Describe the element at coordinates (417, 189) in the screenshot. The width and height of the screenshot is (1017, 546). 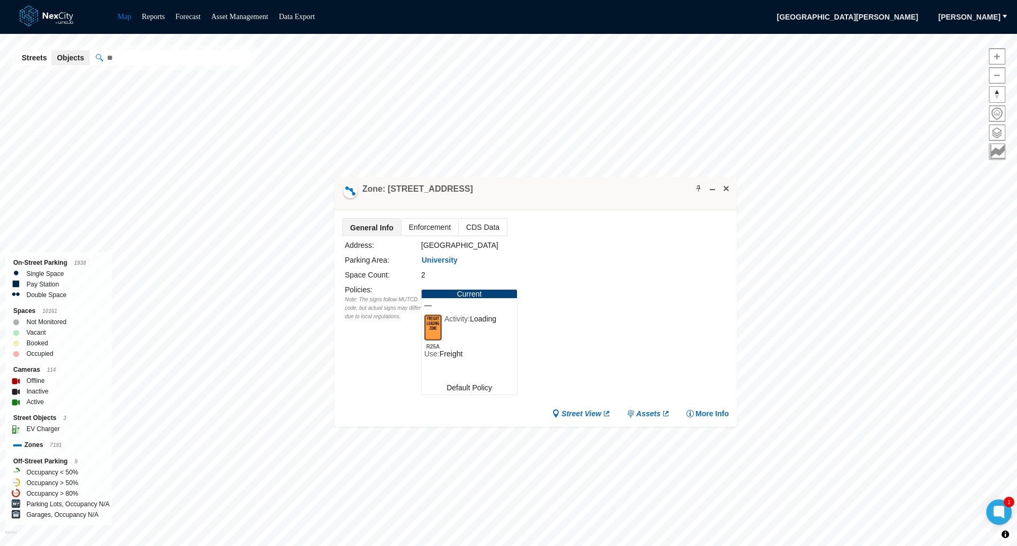
I see `div: Double-click to make header text selectable` at that location.